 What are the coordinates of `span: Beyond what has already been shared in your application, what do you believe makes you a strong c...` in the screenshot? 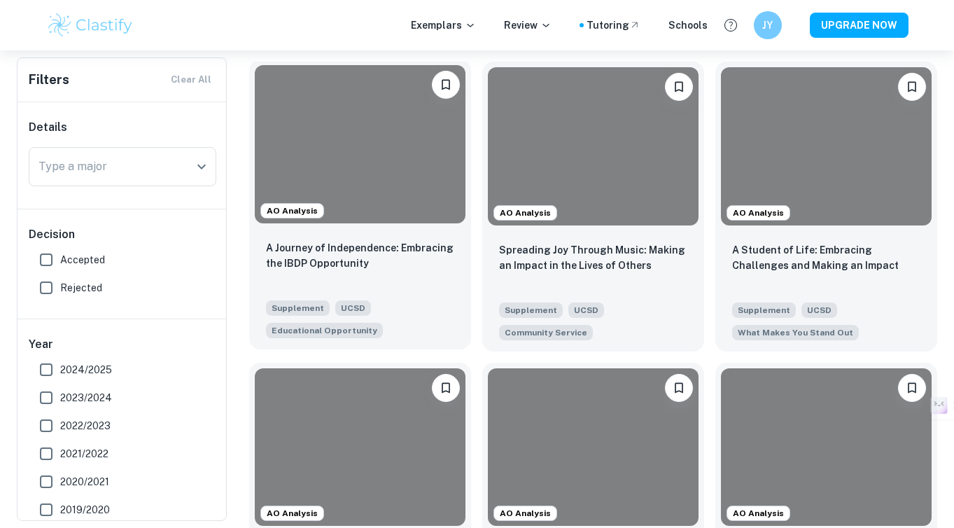 It's located at (795, 332).